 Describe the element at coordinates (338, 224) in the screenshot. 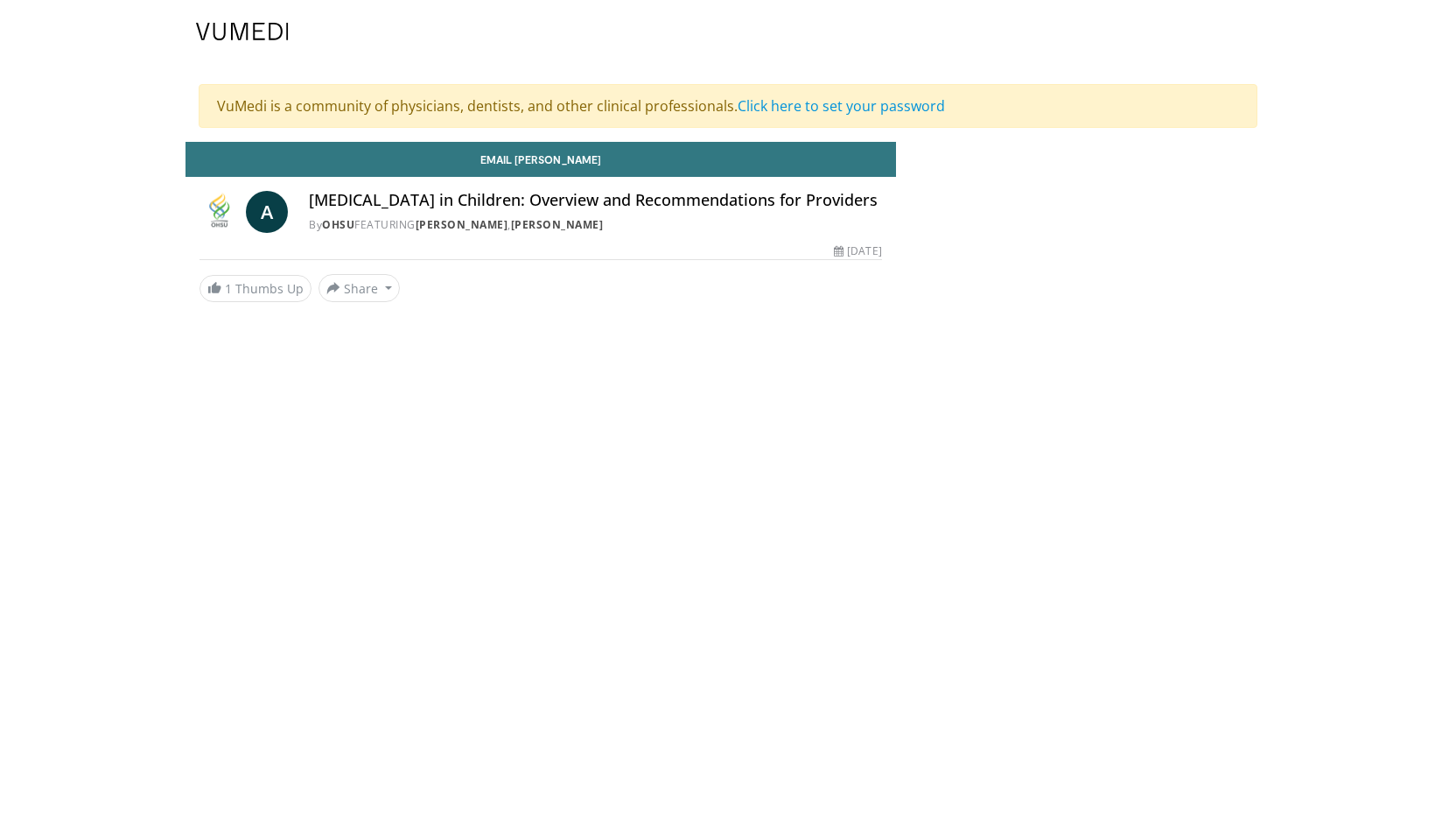

I see `a: OHSU` at that location.